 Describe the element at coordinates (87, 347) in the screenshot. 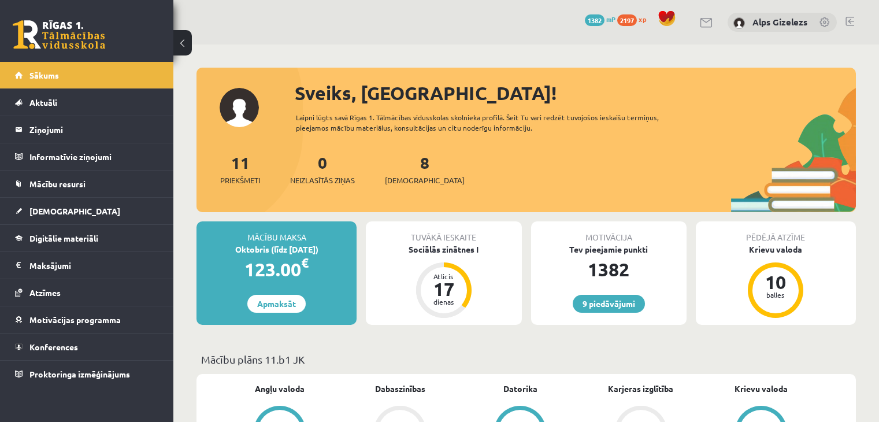

I see `a: Konferences` at that location.